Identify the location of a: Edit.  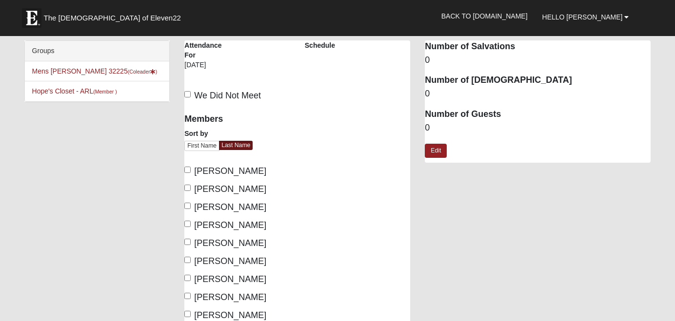
(435, 151).